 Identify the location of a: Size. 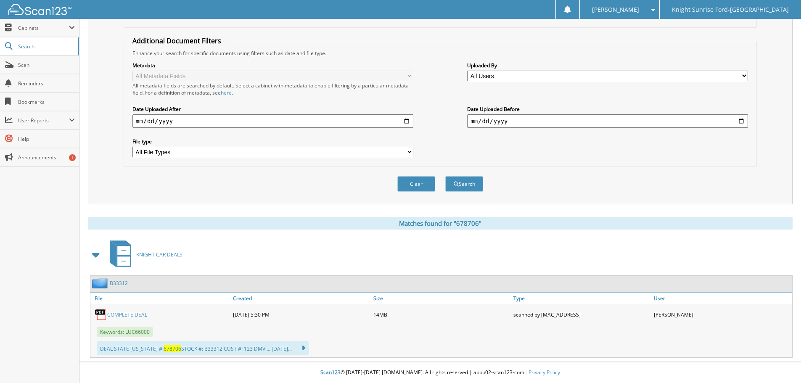
(442, 298).